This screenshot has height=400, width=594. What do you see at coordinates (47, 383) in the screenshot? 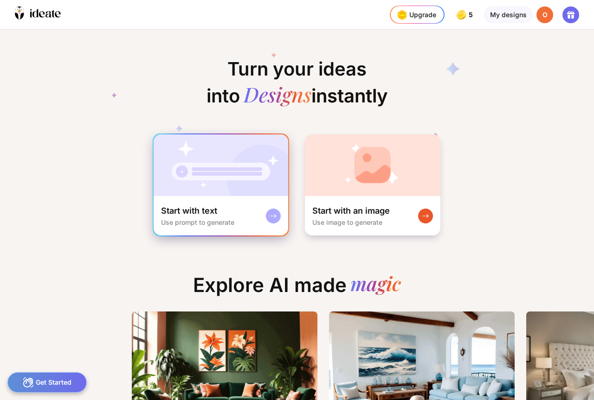
I see `div: Get Started` at bounding box center [47, 383].